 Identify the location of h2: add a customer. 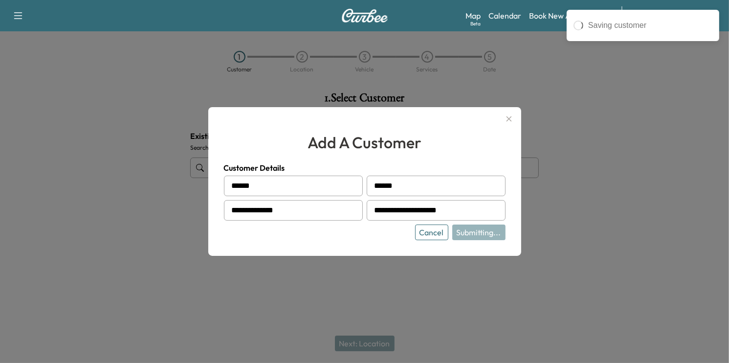
(365, 142).